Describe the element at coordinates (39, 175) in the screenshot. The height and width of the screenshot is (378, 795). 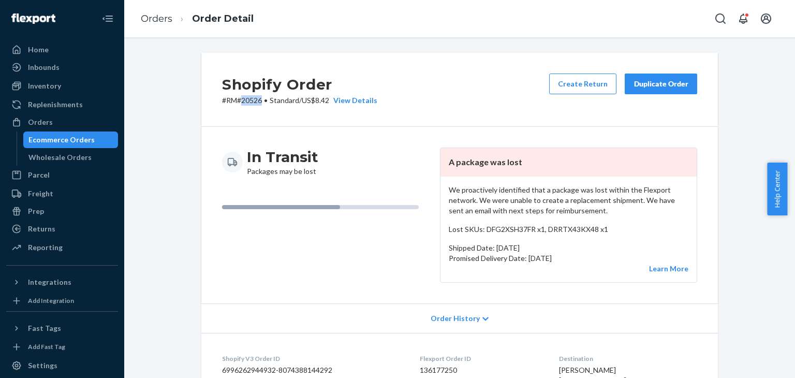
I see `div: Parcel` at that location.